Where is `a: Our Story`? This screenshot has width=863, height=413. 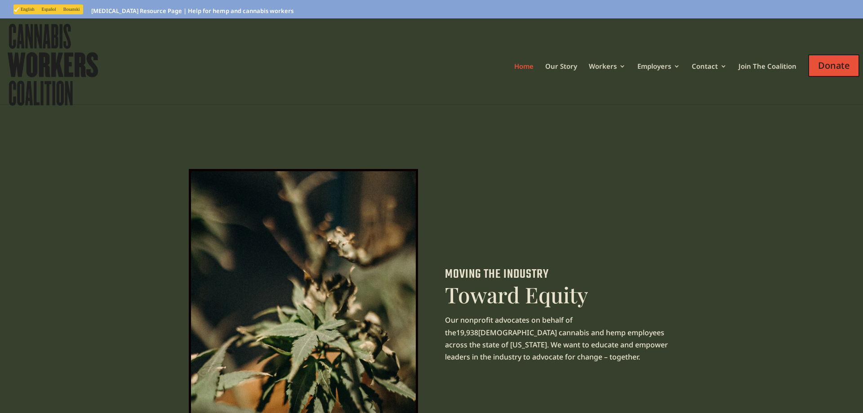 a: Our Story is located at coordinates (561, 78).